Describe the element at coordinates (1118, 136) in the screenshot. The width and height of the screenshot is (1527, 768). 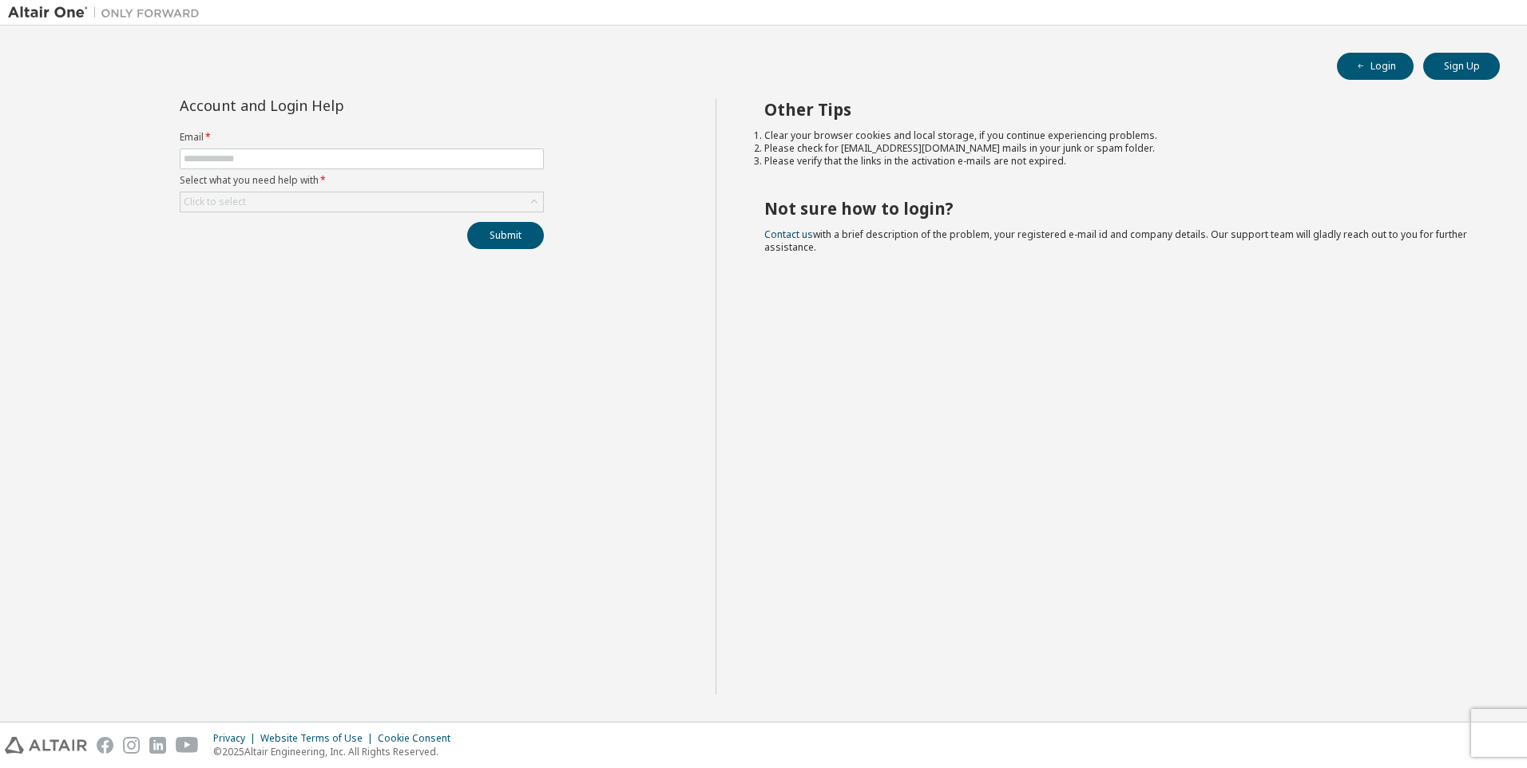
I see `li: Clear your browser cookies and local storage, if you continue experiencing problems.` at that location.